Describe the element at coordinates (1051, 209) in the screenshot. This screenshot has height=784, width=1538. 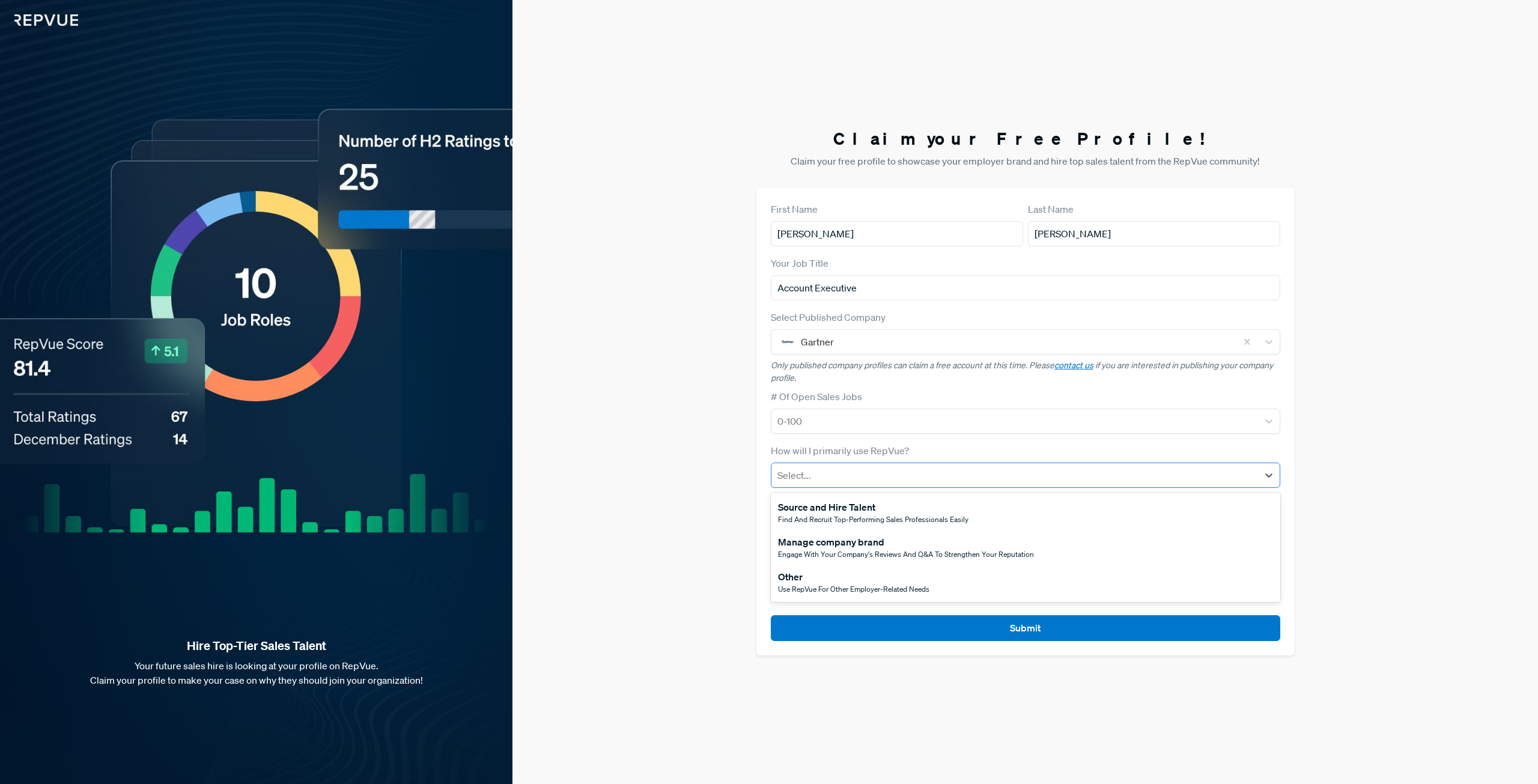
I see `label: Last Name` at that location.